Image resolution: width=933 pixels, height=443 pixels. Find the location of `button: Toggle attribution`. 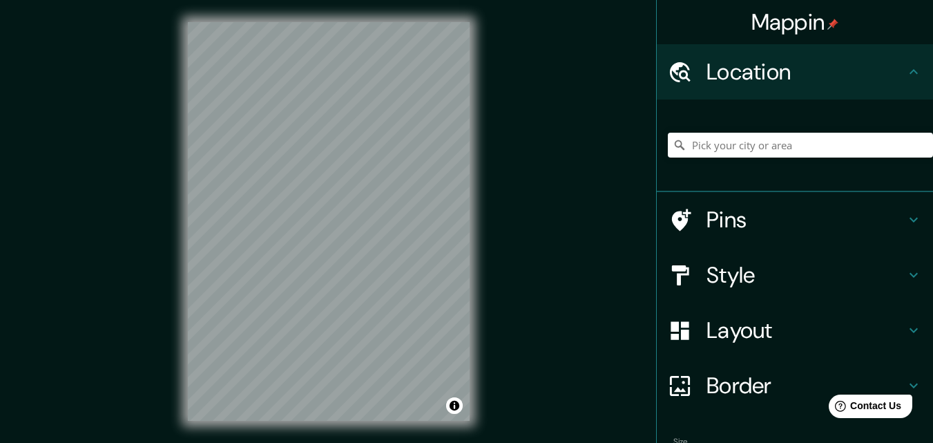

button: Toggle attribution is located at coordinates (455, 406).